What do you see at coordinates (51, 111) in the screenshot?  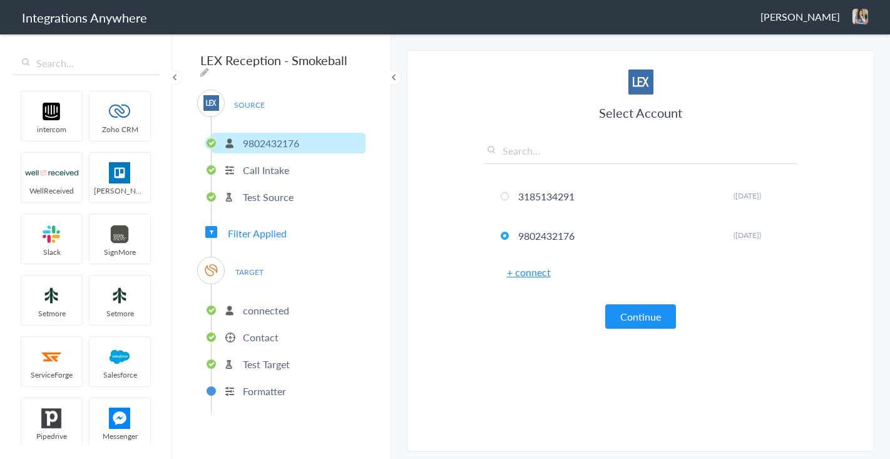 I see `img: intercom-logo.svg` at bounding box center [51, 111].